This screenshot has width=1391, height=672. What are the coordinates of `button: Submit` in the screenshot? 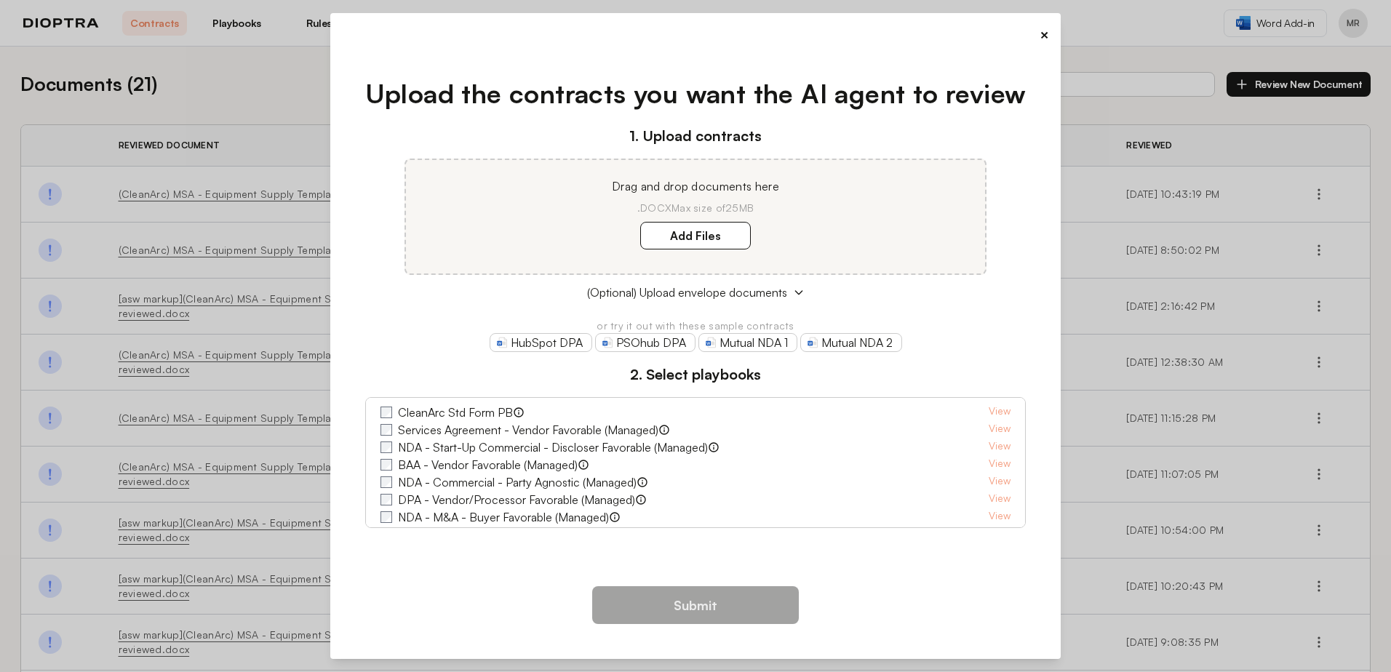 It's located at (695, 605).